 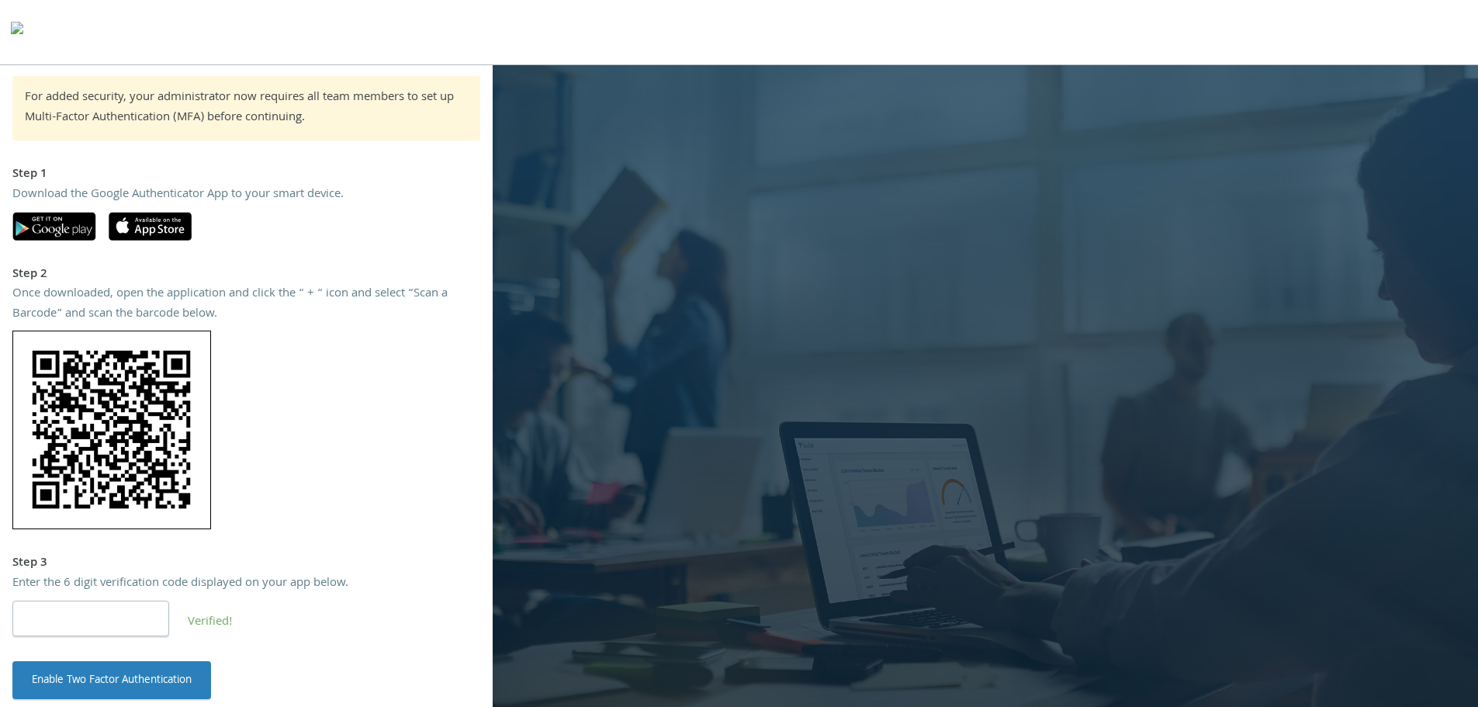 I want to click on div: Download the Google Authenticator App to your smart device., so click(x=246, y=196).